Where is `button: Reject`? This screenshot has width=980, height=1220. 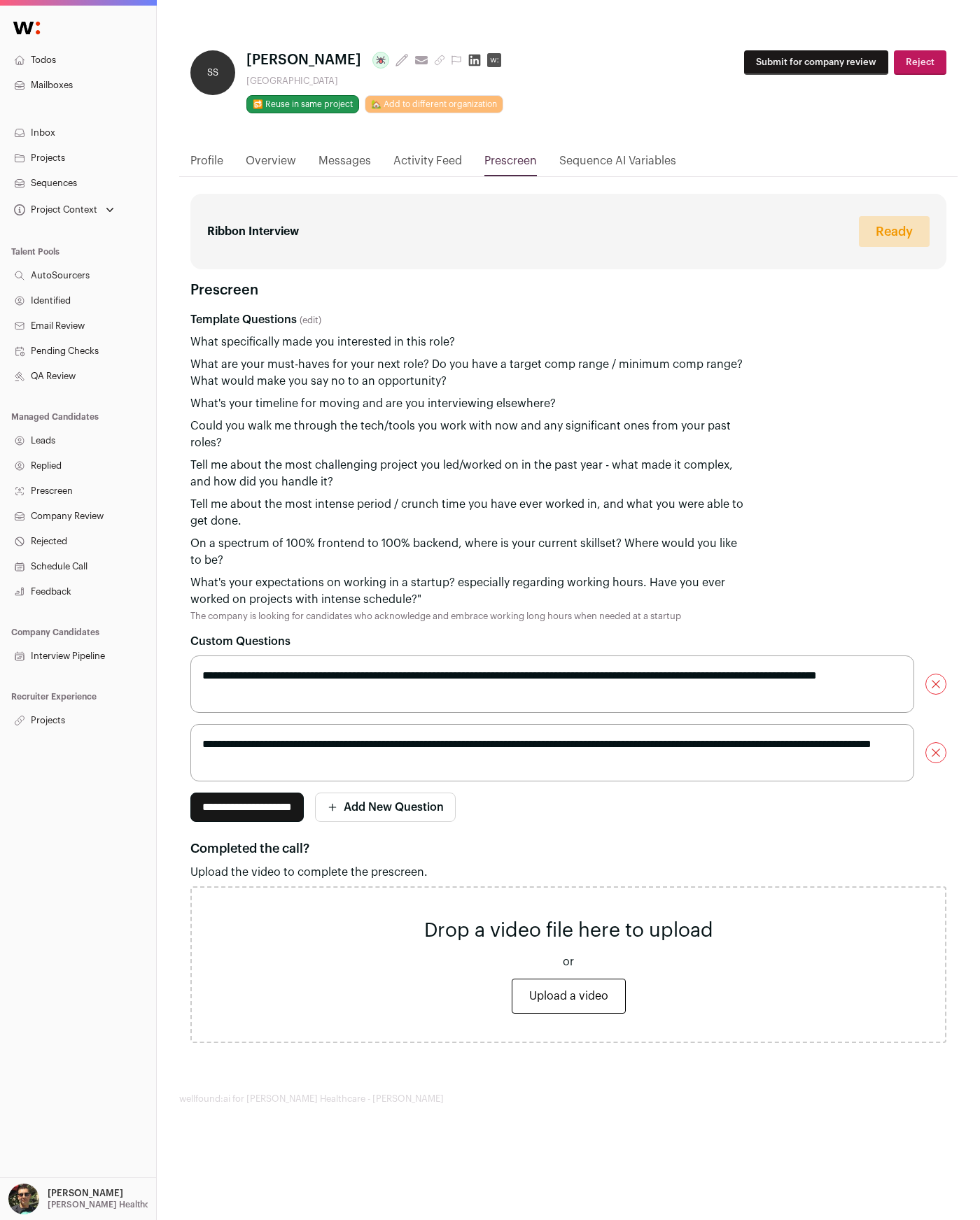
button: Reject is located at coordinates (920, 63).